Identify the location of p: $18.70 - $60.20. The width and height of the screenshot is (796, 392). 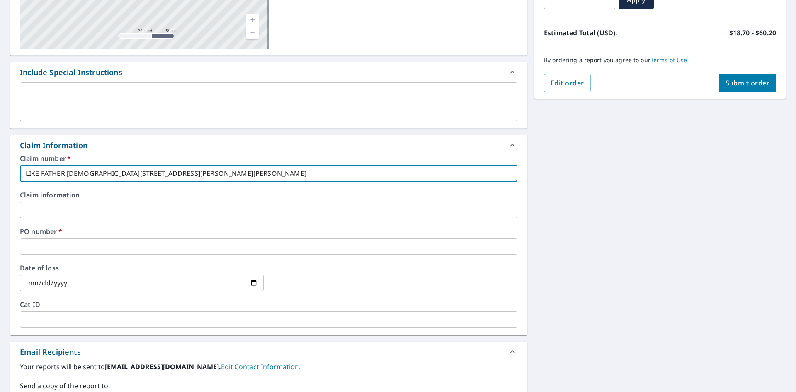
(752, 33).